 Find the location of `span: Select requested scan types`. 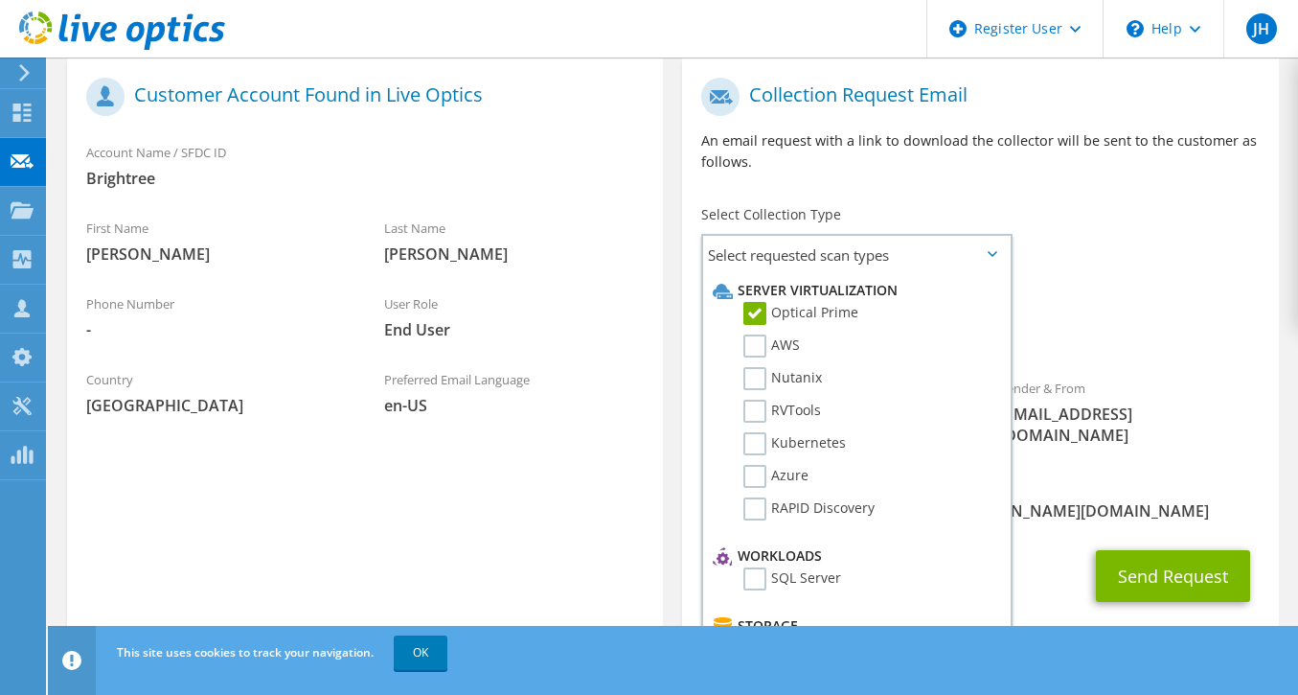

span: Select requested scan types is located at coordinates (857, 255).